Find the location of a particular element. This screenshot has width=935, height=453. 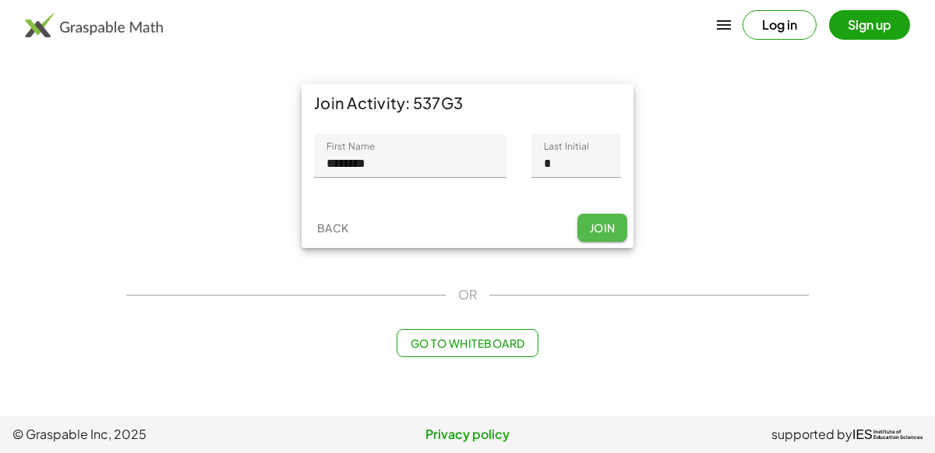

span: Institute of Education Sciences is located at coordinates (897, 435).